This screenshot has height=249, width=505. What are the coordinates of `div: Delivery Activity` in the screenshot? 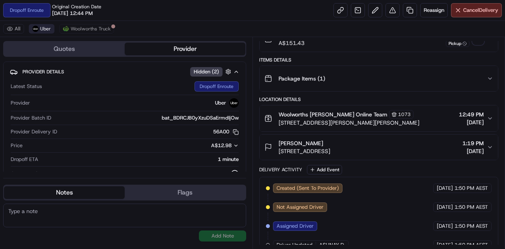 It's located at (281, 170).